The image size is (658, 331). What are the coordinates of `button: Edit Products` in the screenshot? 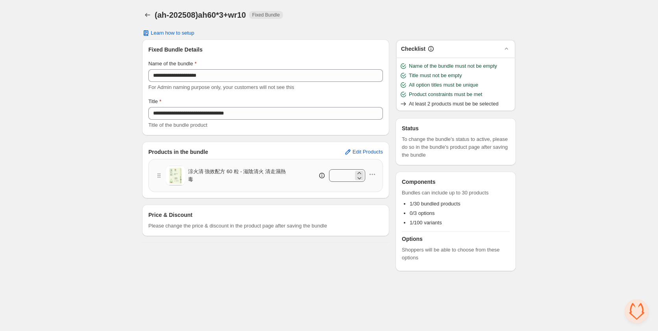 It's located at (363, 152).